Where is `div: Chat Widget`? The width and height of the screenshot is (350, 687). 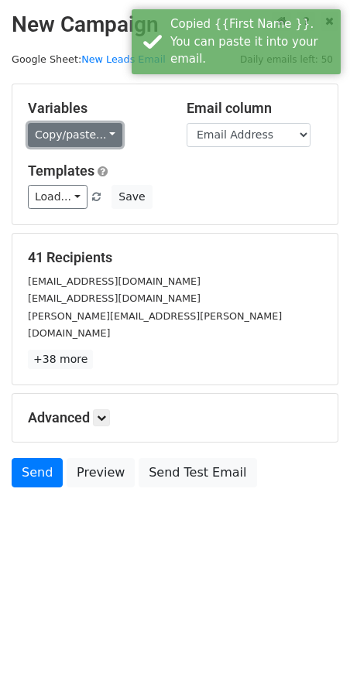 div: Chat Widget is located at coordinates (311, 650).